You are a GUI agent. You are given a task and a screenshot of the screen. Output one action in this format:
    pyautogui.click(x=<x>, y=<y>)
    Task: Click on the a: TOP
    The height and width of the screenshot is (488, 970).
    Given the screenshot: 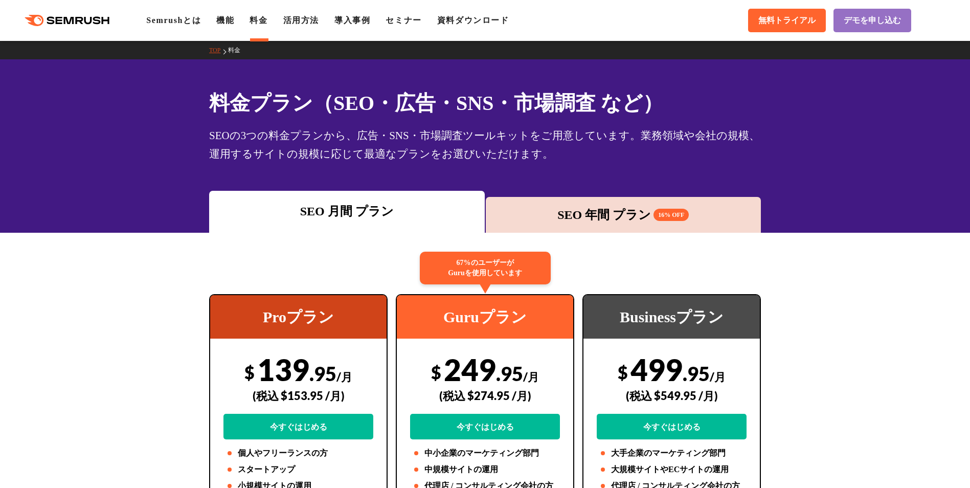 What is the action you would take?
    pyautogui.click(x=218, y=50)
    